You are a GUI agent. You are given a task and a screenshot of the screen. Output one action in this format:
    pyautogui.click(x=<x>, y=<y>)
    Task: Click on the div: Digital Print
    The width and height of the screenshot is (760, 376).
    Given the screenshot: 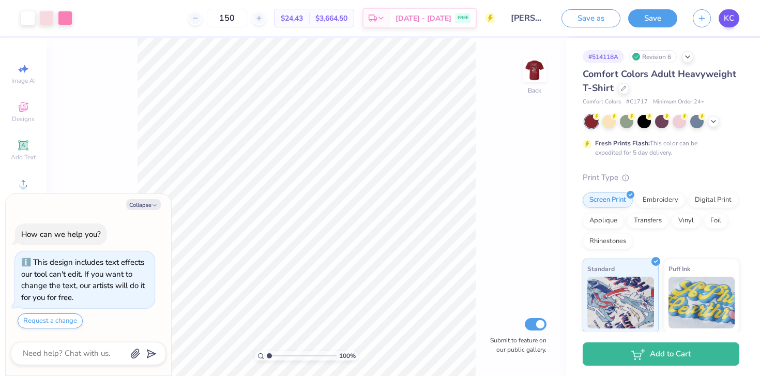 What is the action you would take?
    pyautogui.click(x=713, y=200)
    